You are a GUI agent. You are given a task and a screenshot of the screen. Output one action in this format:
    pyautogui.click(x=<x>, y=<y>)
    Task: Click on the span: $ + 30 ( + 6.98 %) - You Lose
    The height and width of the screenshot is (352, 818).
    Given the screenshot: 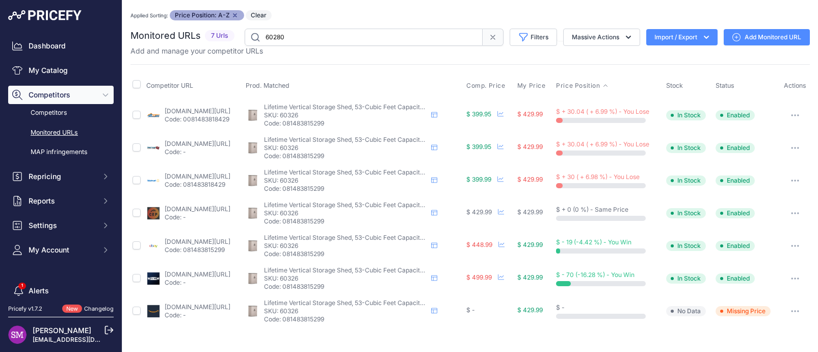 What is the action you would take?
    pyautogui.click(x=598, y=176)
    